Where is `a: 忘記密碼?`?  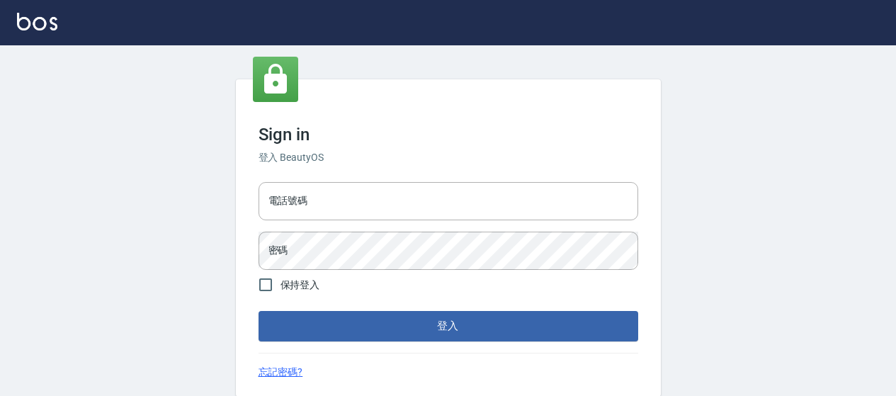 a: 忘記密碼? is located at coordinates (280, 372).